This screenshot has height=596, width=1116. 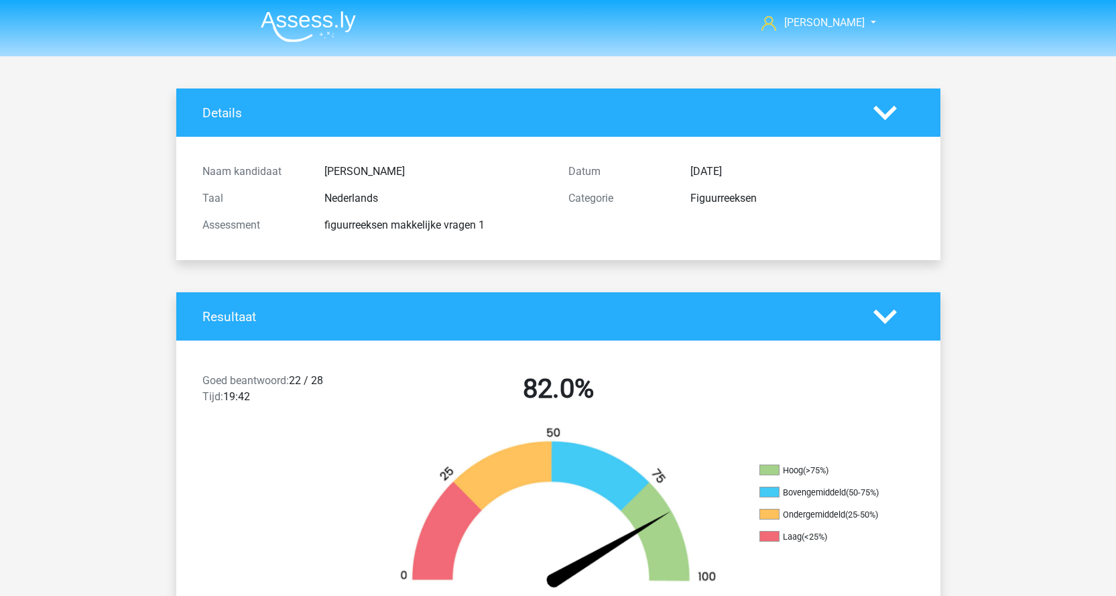 I want to click on div: figuurreeksen makkelijke vragen 1, so click(x=436, y=225).